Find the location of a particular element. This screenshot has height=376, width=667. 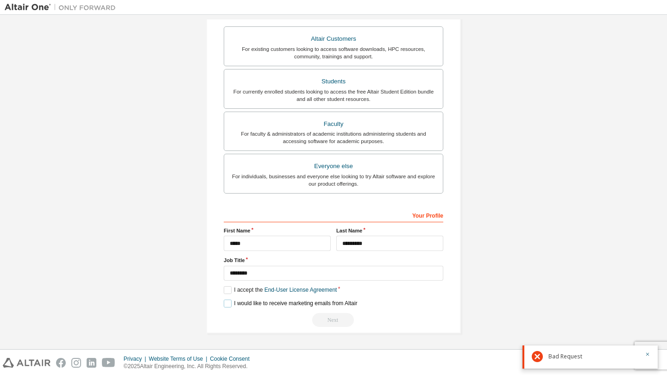

img: Altair One is located at coordinates (63, 7).